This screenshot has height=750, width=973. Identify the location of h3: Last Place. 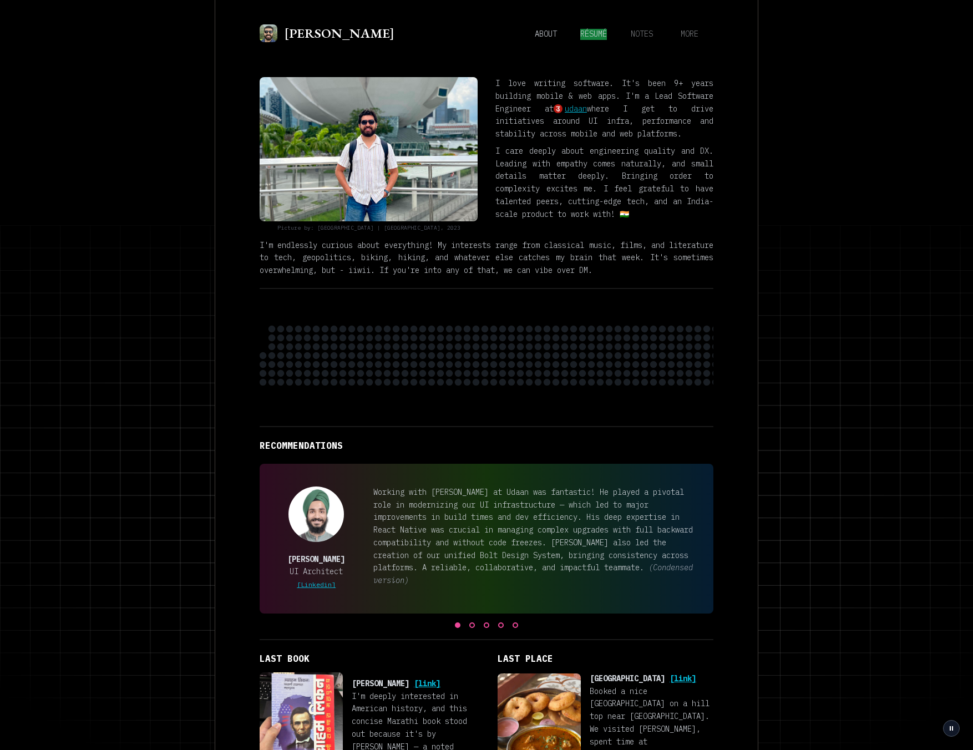
(605, 658).